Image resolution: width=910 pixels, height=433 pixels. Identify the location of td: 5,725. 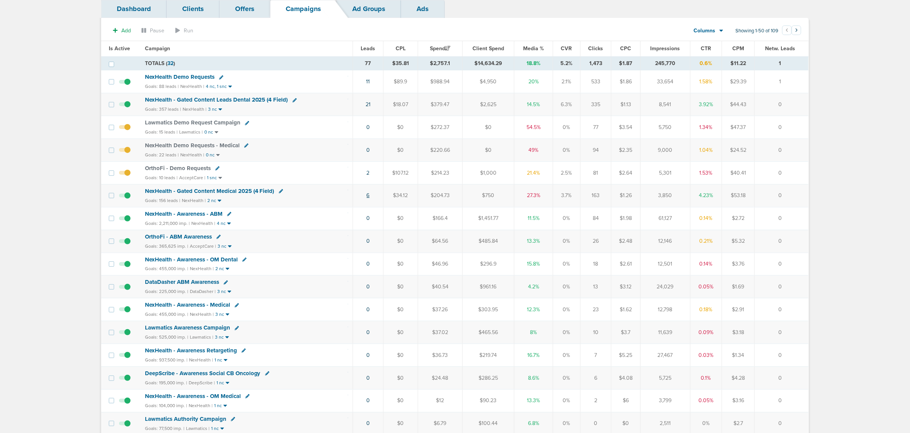
(666, 378).